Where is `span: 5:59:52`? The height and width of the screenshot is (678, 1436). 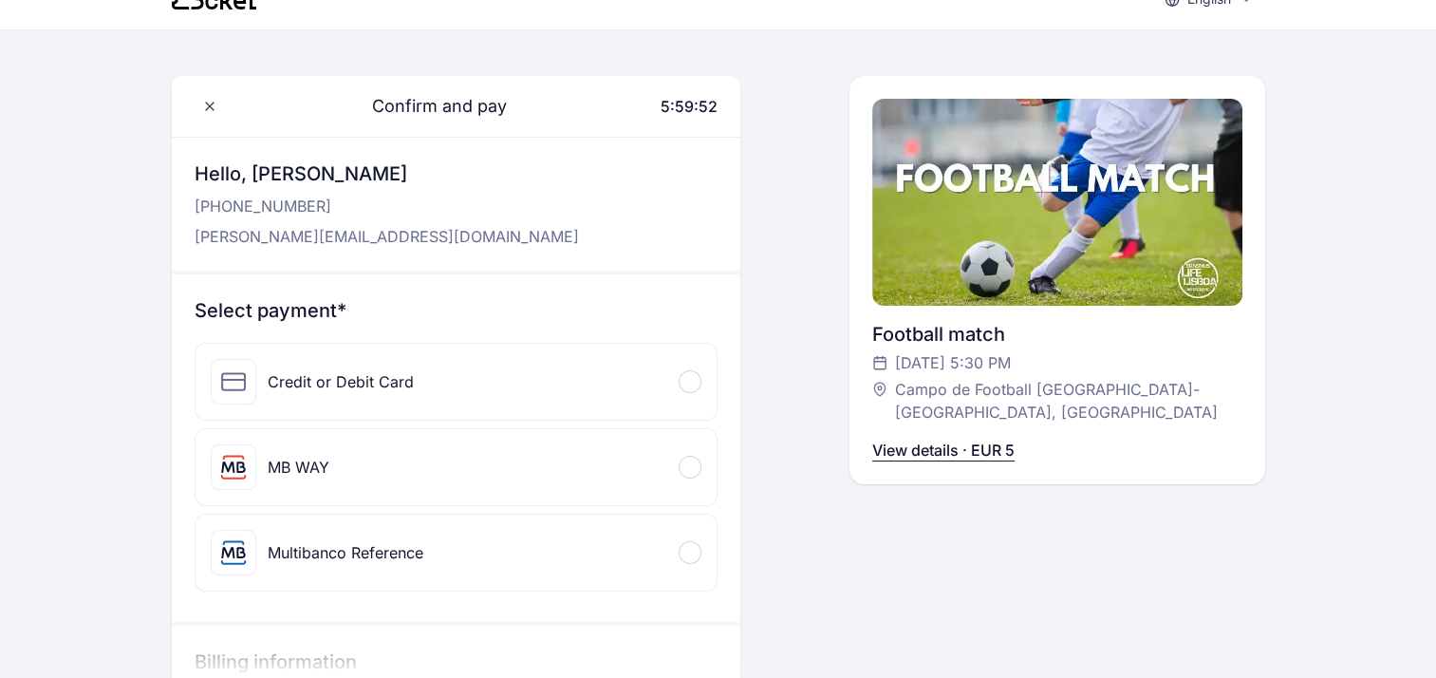
span: 5:59:52 is located at coordinates (689, 106).